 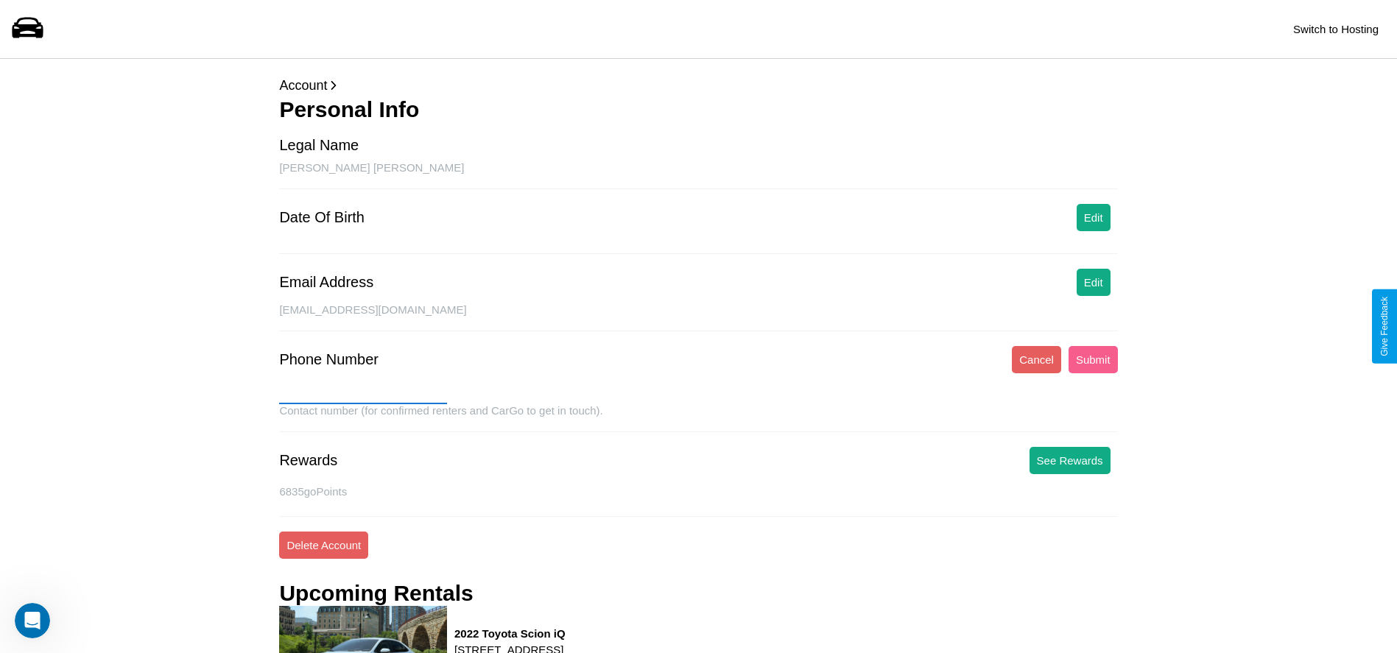 I want to click on div: Date Of Birth, so click(x=322, y=217).